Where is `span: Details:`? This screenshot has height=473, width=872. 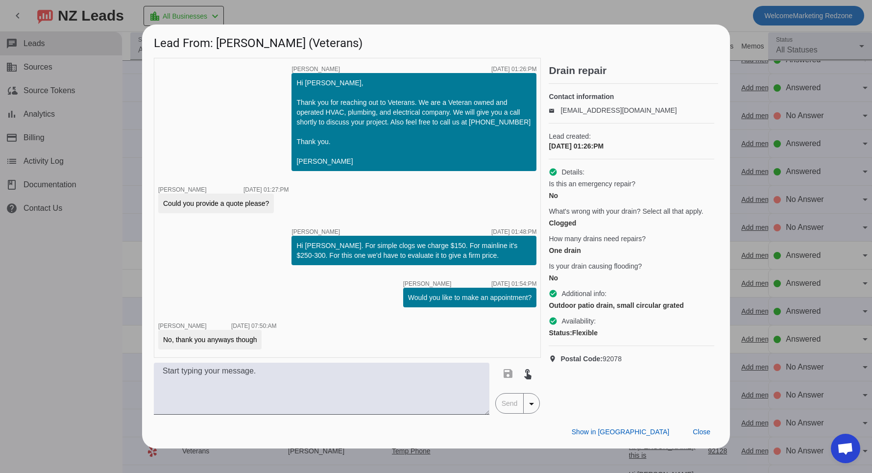 span: Details: is located at coordinates (573, 172).